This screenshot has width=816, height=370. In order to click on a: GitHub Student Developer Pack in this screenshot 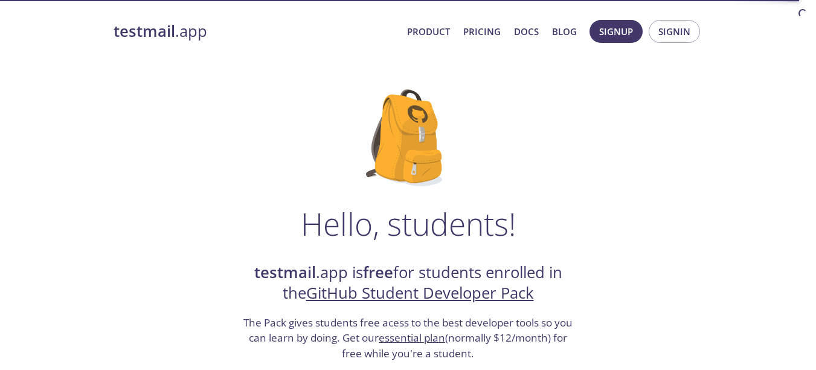, I will do `click(420, 292)`.